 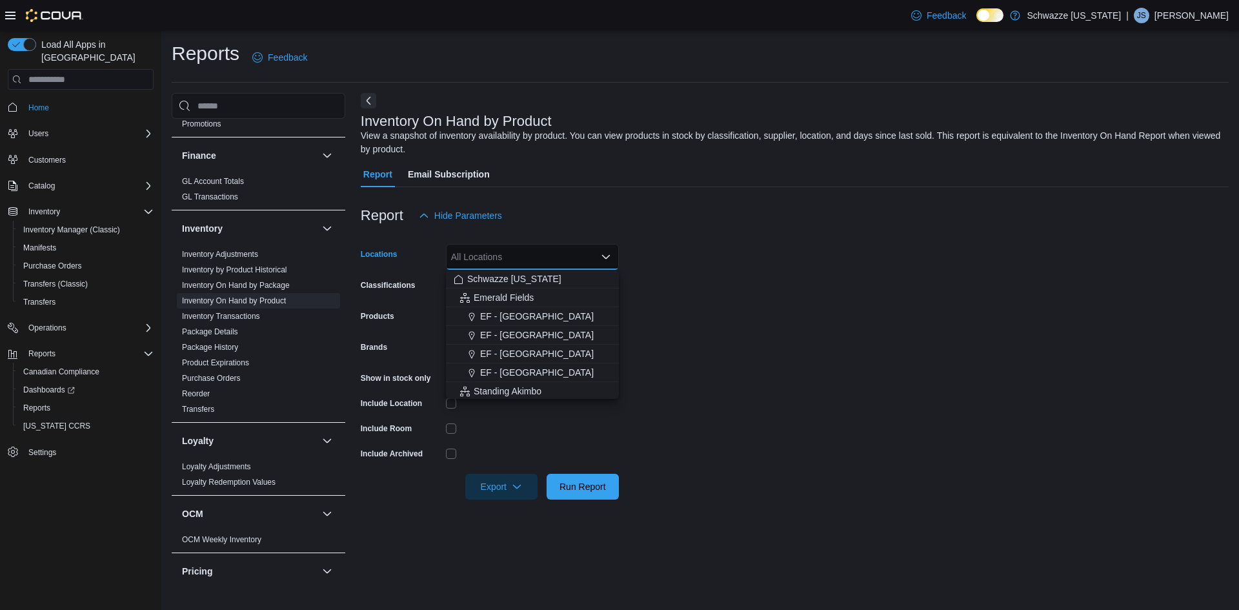 What do you see at coordinates (88, 452) in the screenshot?
I see `span: Settings` at bounding box center [88, 452].